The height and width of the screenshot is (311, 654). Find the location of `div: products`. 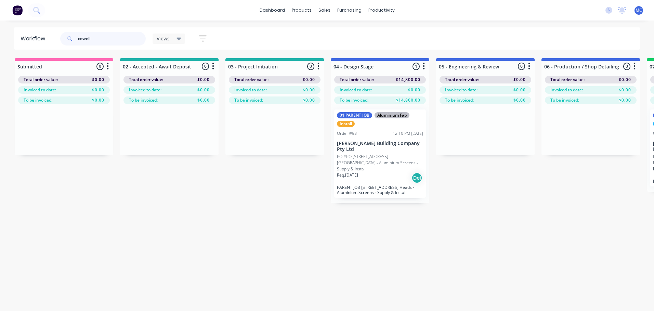

div: products is located at coordinates (302, 10).